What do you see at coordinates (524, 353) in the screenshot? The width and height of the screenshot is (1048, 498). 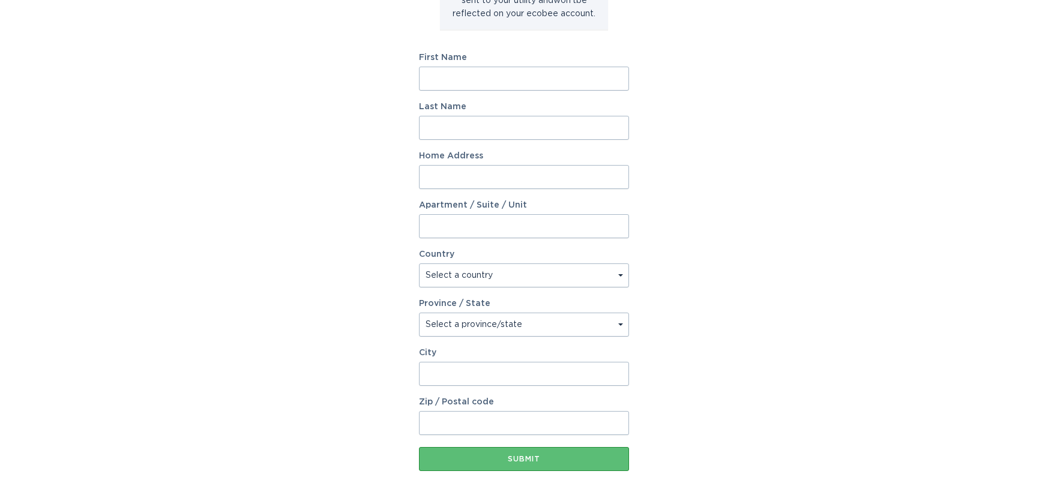 I see `label: City` at bounding box center [524, 353].